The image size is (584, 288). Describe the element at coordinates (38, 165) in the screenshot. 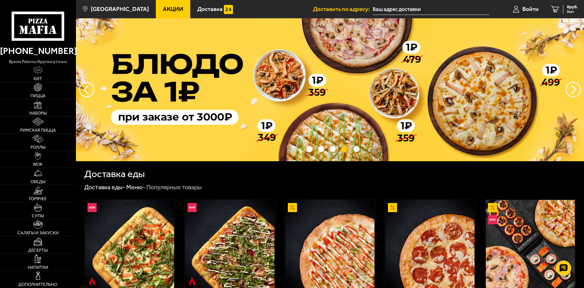

I see `span: WOK` at that location.